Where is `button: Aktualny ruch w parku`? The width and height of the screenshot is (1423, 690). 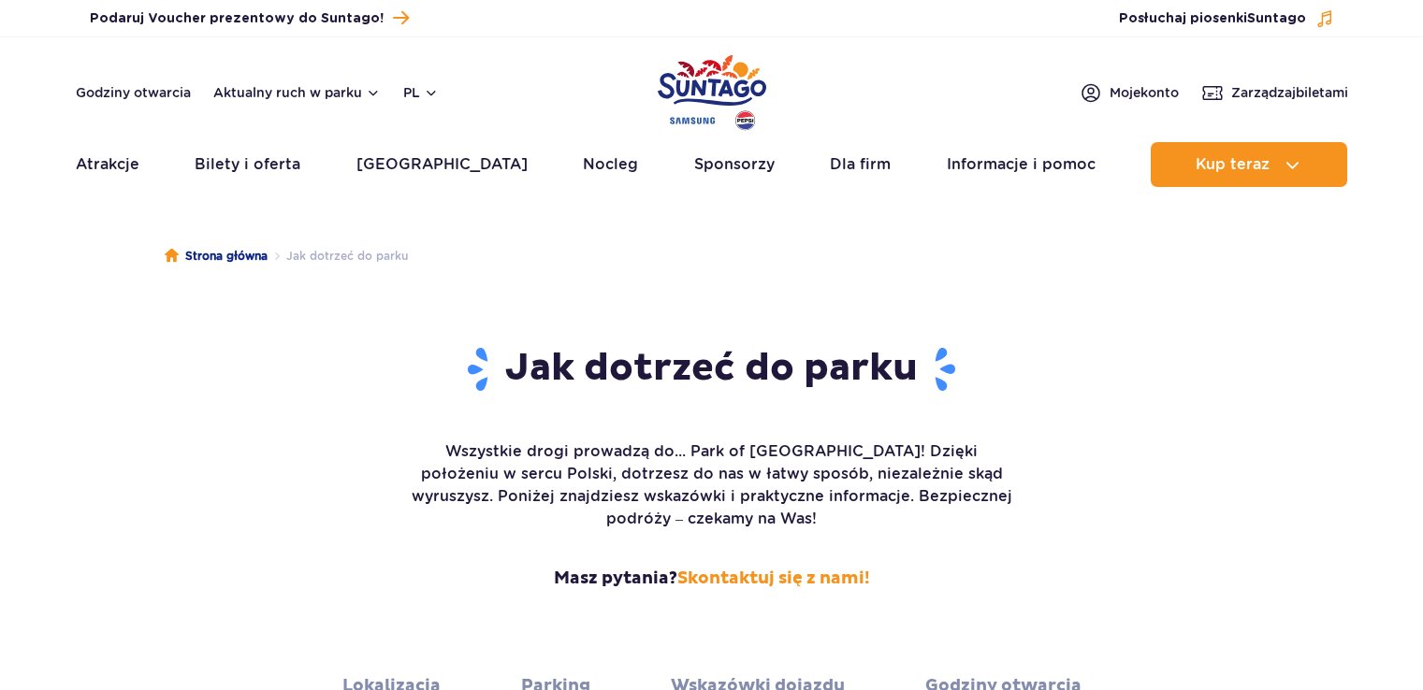
button: Aktualny ruch w parku is located at coordinates (297, 93).